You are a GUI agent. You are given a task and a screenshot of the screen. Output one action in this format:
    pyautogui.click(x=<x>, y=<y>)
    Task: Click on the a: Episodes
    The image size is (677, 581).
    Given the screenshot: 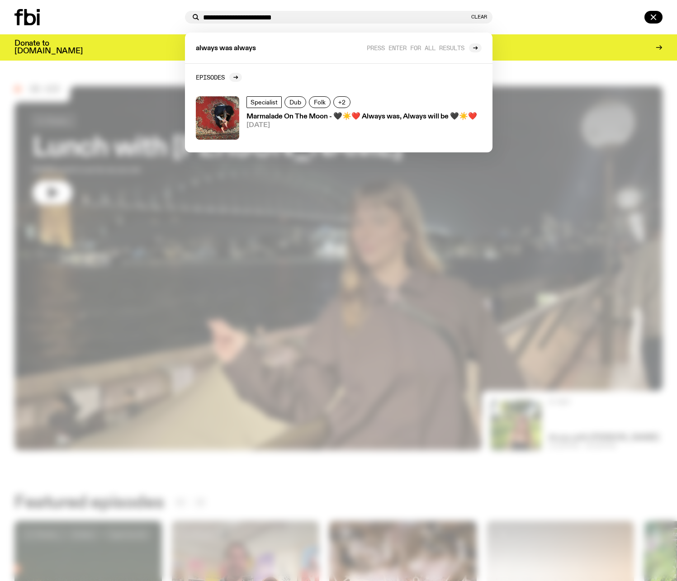 What is the action you would take?
    pyautogui.click(x=219, y=77)
    